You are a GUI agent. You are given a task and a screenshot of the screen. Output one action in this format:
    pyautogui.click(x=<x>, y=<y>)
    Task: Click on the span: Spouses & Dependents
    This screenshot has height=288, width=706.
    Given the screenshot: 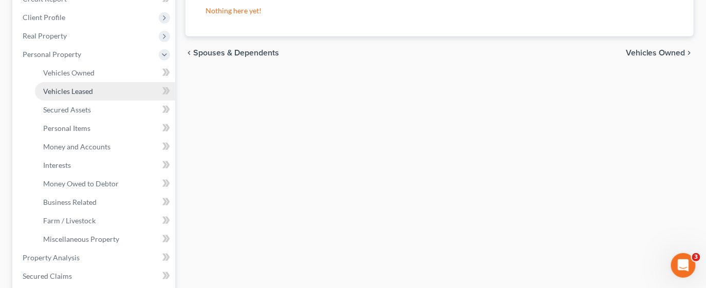 What is the action you would take?
    pyautogui.click(x=236, y=53)
    